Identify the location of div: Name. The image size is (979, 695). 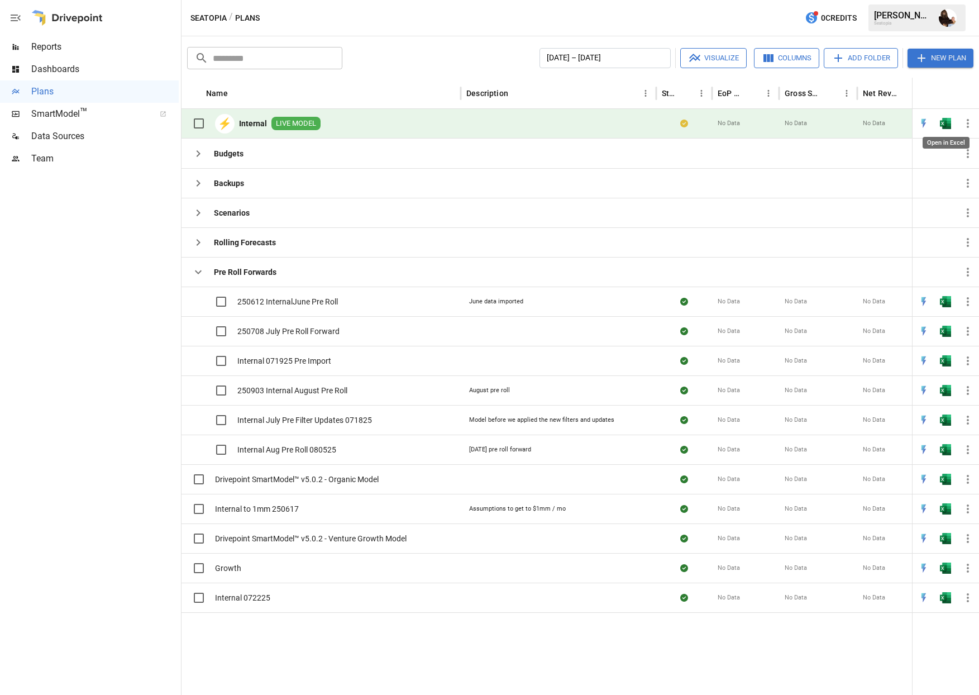
(217, 93).